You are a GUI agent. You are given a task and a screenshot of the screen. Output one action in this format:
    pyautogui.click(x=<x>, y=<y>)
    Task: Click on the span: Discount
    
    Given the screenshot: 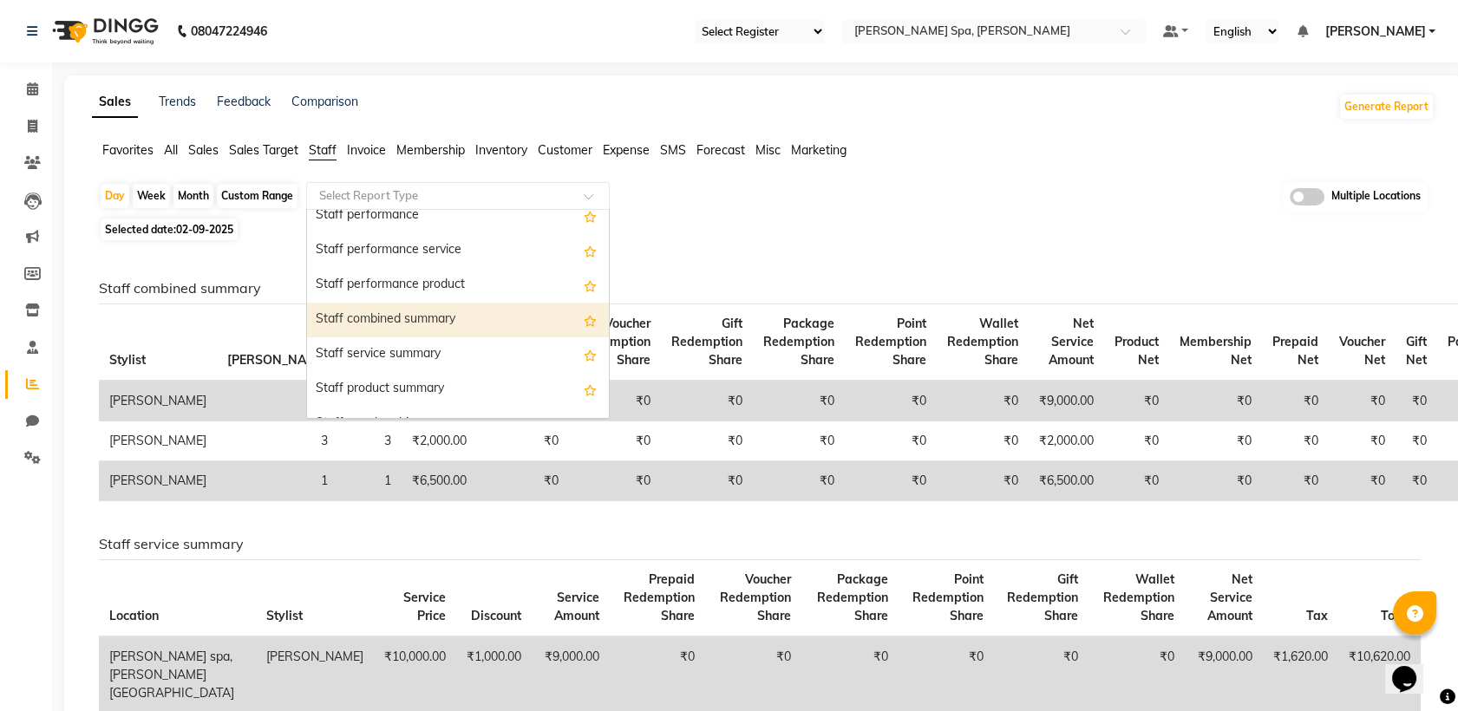 What is the action you would take?
    pyautogui.click(x=496, y=616)
    